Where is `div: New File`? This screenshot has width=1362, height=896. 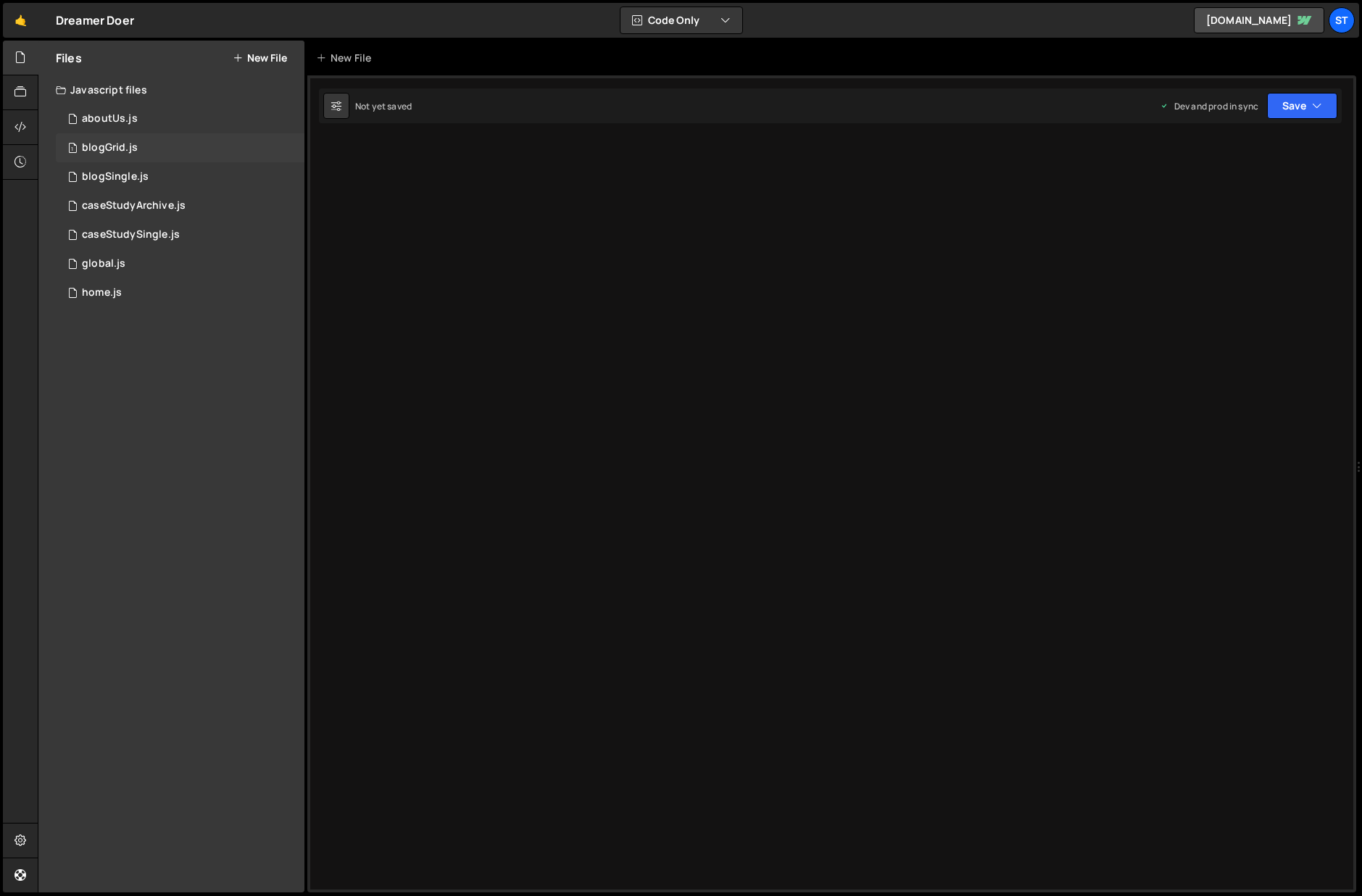
div: New File is located at coordinates (346, 58).